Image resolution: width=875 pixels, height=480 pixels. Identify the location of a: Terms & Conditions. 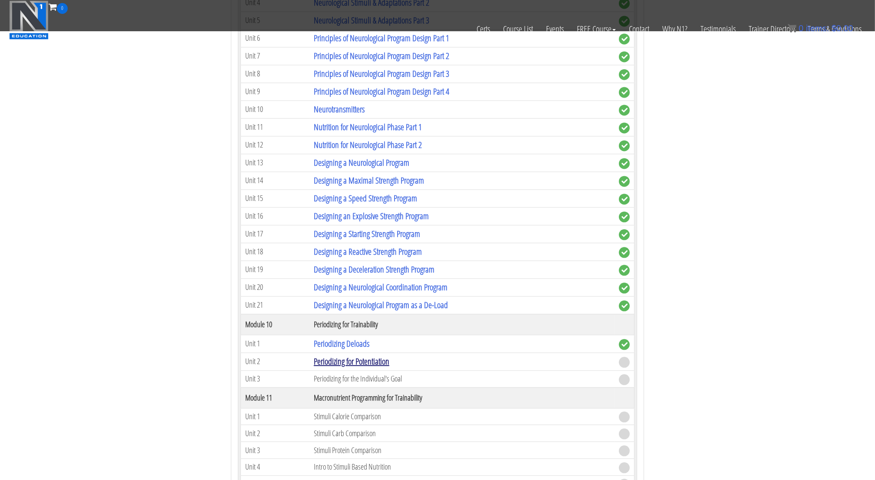
(835, 29).